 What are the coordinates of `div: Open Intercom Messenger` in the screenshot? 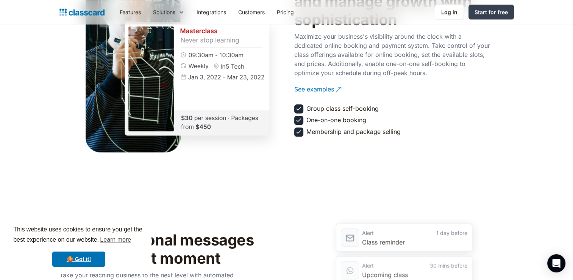 It's located at (557, 263).